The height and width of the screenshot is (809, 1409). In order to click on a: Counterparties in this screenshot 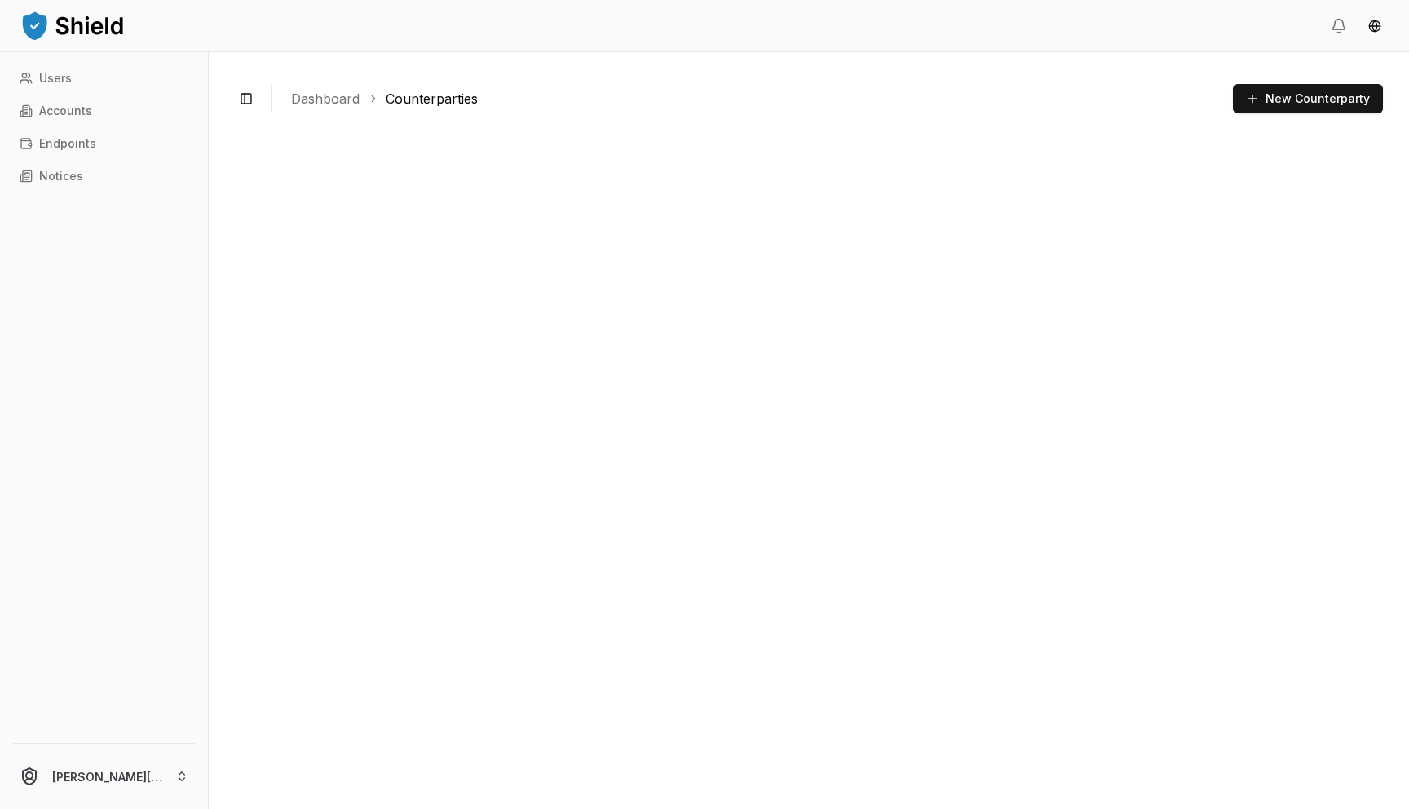, I will do `click(431, 99)`.